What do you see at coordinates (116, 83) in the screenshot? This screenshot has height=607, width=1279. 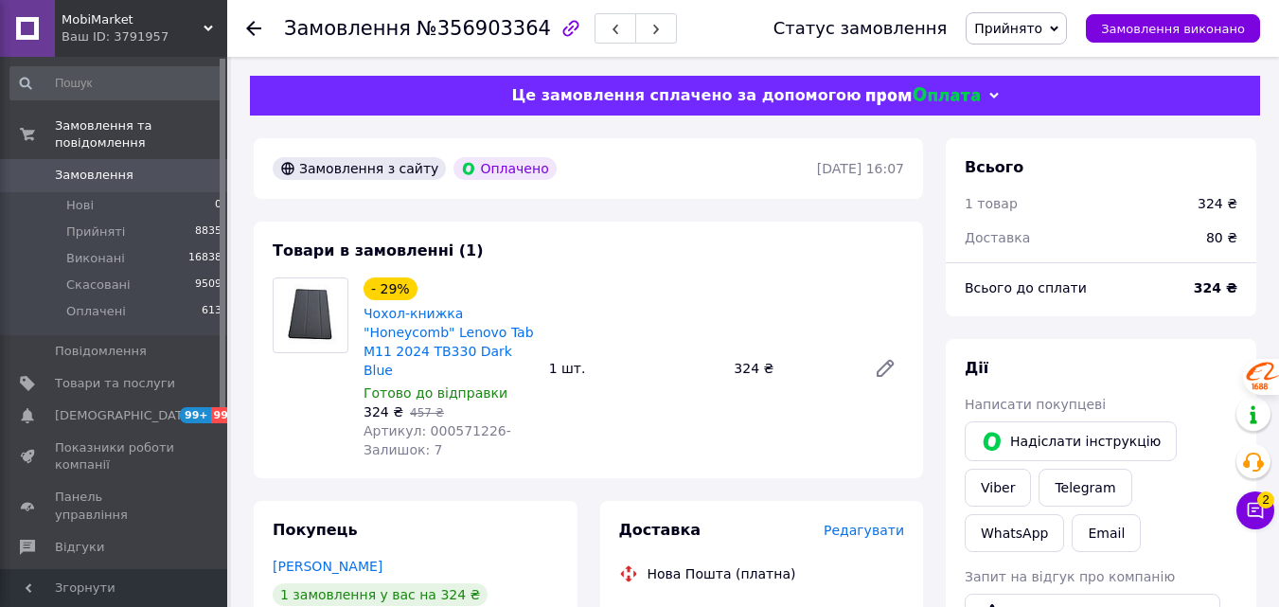 I see `input: Пошук` at bounding box center [116, 83].